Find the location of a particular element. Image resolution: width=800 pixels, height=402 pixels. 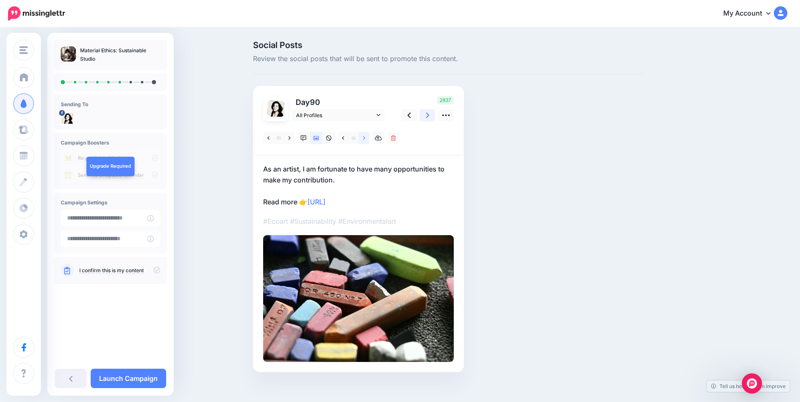

span: Review the social posts that will be sent to promote this content. is located at coordinates (449, 59).